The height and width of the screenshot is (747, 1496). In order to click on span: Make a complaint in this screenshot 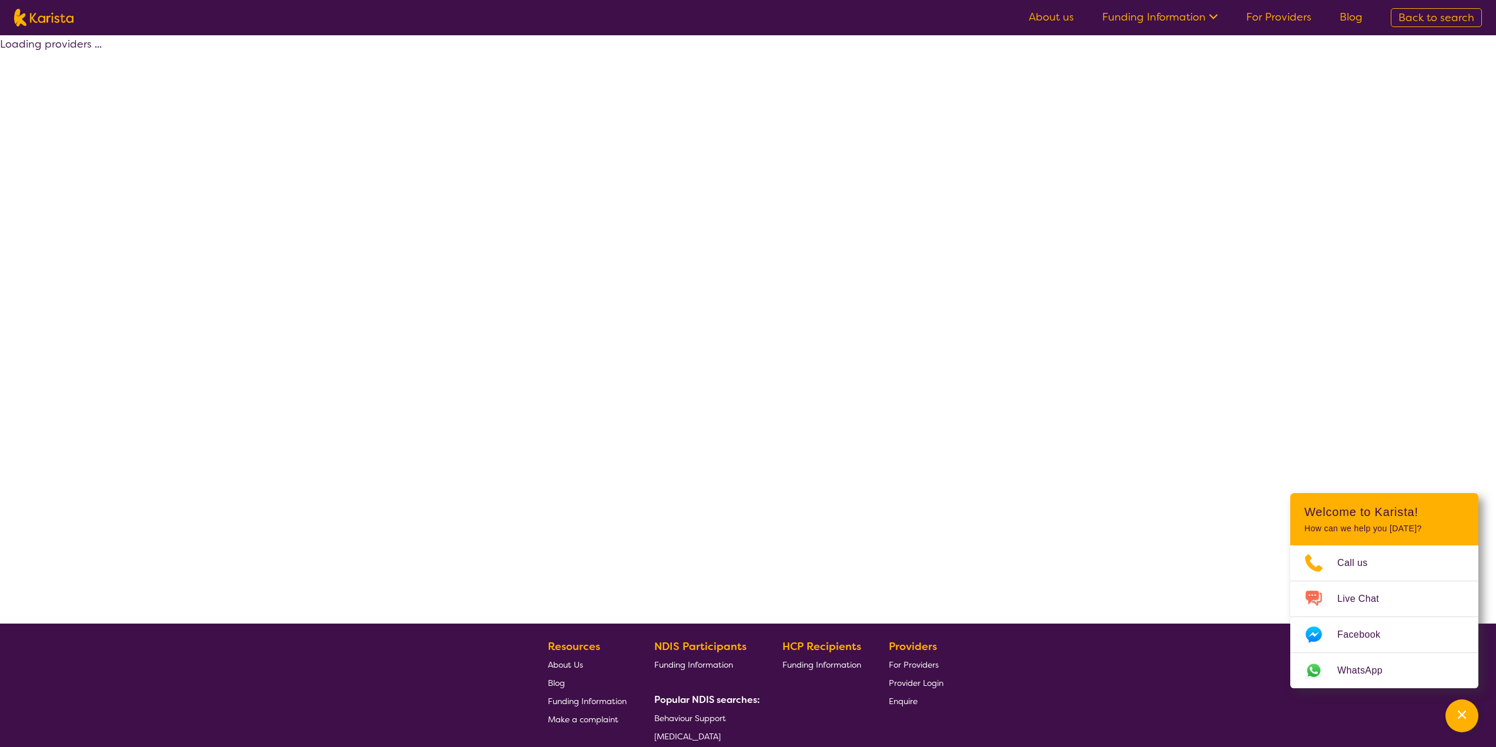, I will do `click(583, 719)`.